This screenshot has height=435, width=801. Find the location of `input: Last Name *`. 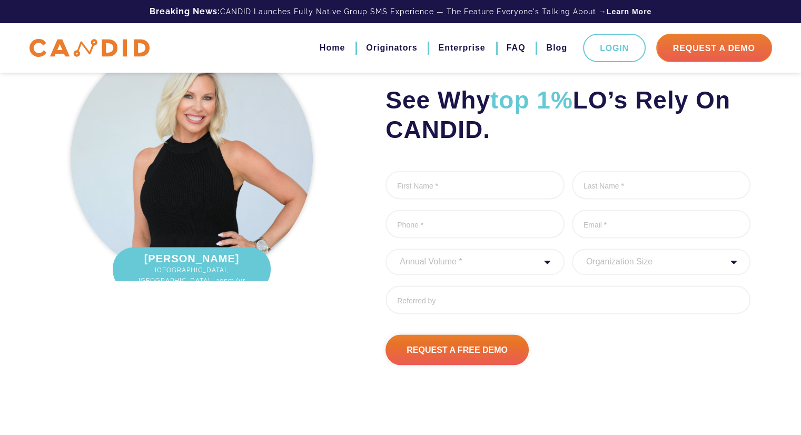

input: Last Name * is located at coordinates (662, 185).